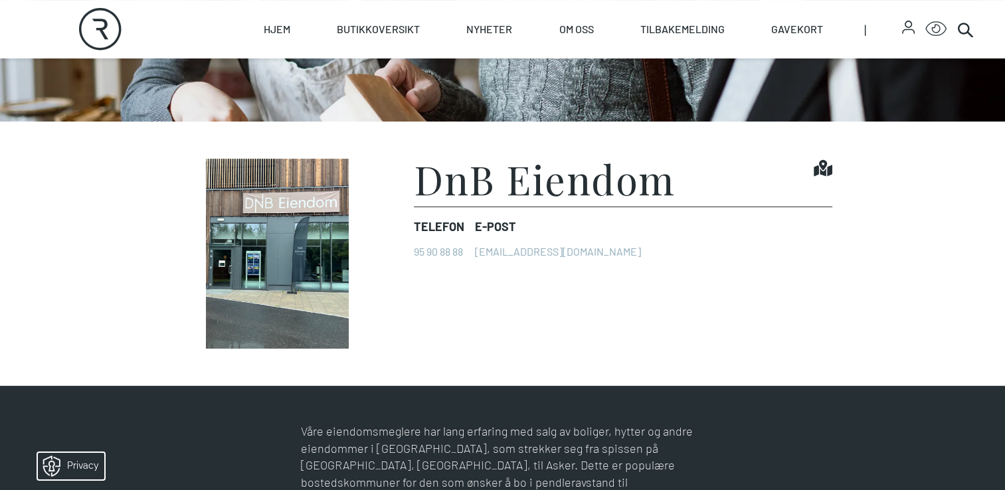 The height and width of the screenshot is (490, 1005). Describe the element at coordinates (982, 259) in the screenshot. I see `details: Attribution` at that location.